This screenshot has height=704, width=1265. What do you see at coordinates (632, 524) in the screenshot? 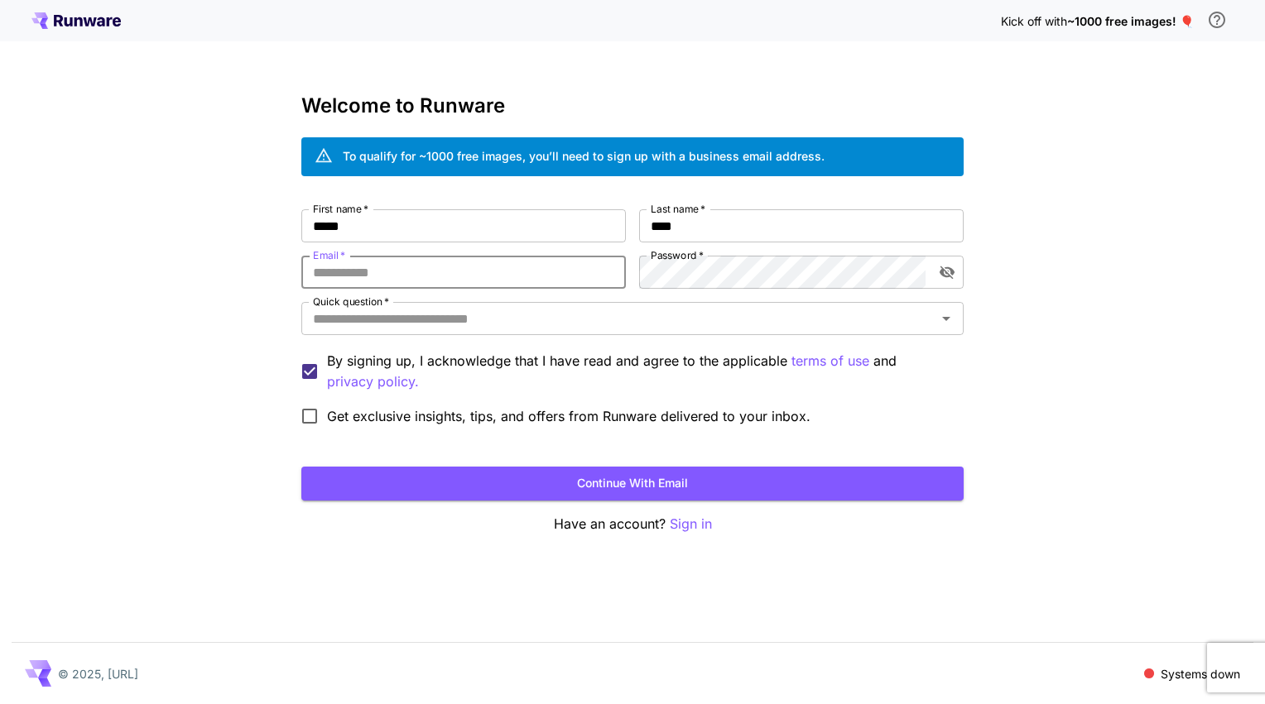
I see `p: Have an account?` at bounding box center [632, 524].